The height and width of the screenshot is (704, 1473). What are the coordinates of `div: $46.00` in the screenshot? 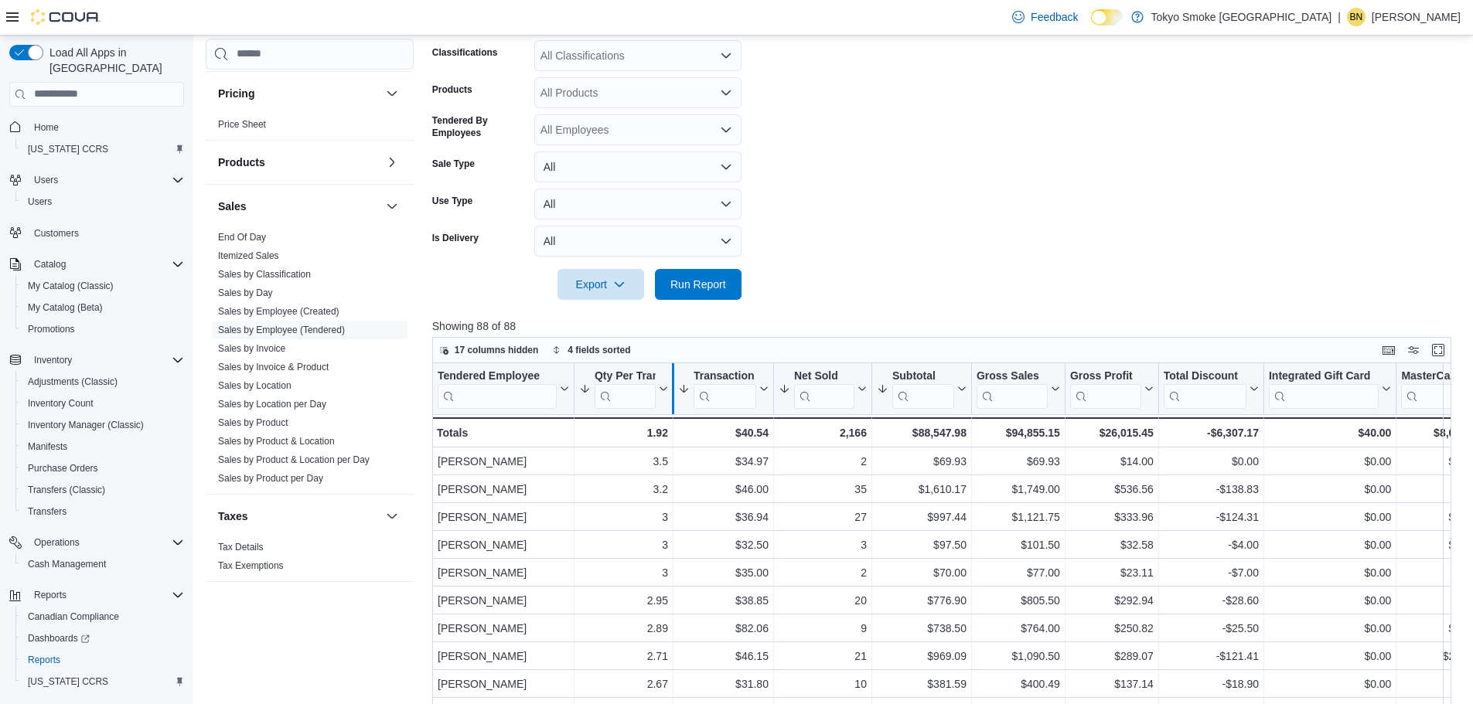 It's located at (723, 489).